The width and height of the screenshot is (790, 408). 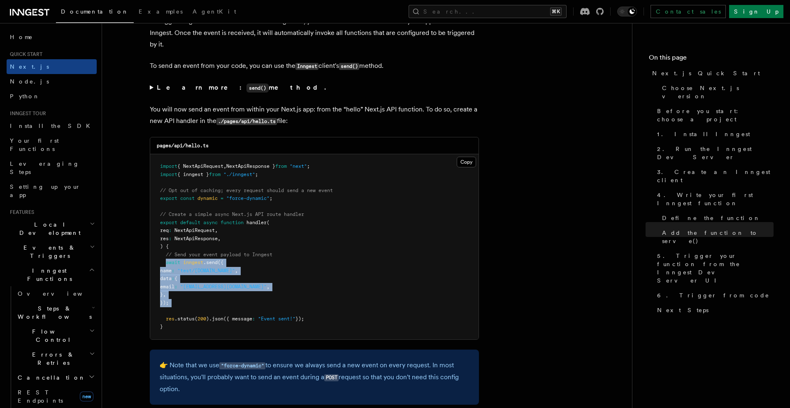 I want to click on span: Features, so click(x=20, y=212).